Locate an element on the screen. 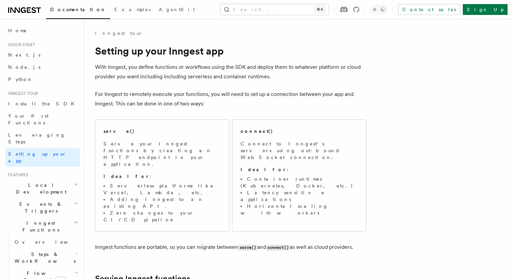  h2: serve() is located at coordinates (119, 131).